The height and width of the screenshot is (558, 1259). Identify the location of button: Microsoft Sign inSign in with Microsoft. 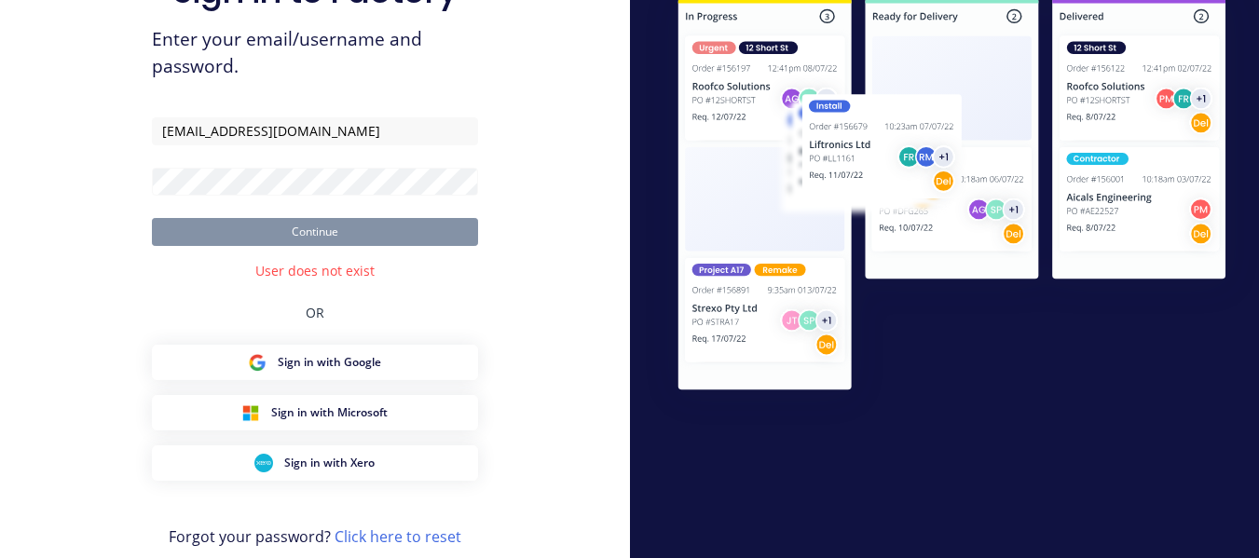
(315, 413).